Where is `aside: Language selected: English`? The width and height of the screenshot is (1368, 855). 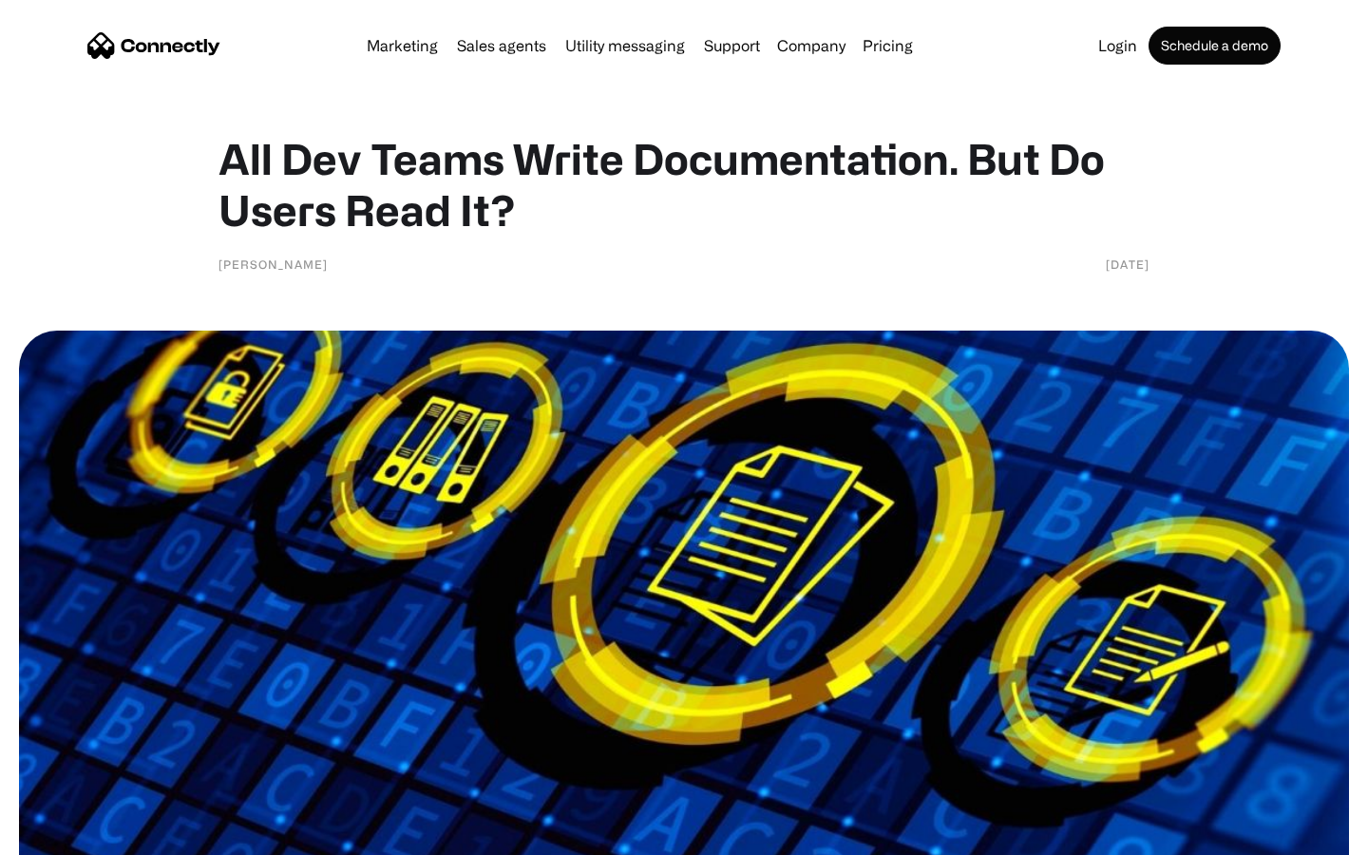 aside: Language selected: English is located at coordinates (66, 835).